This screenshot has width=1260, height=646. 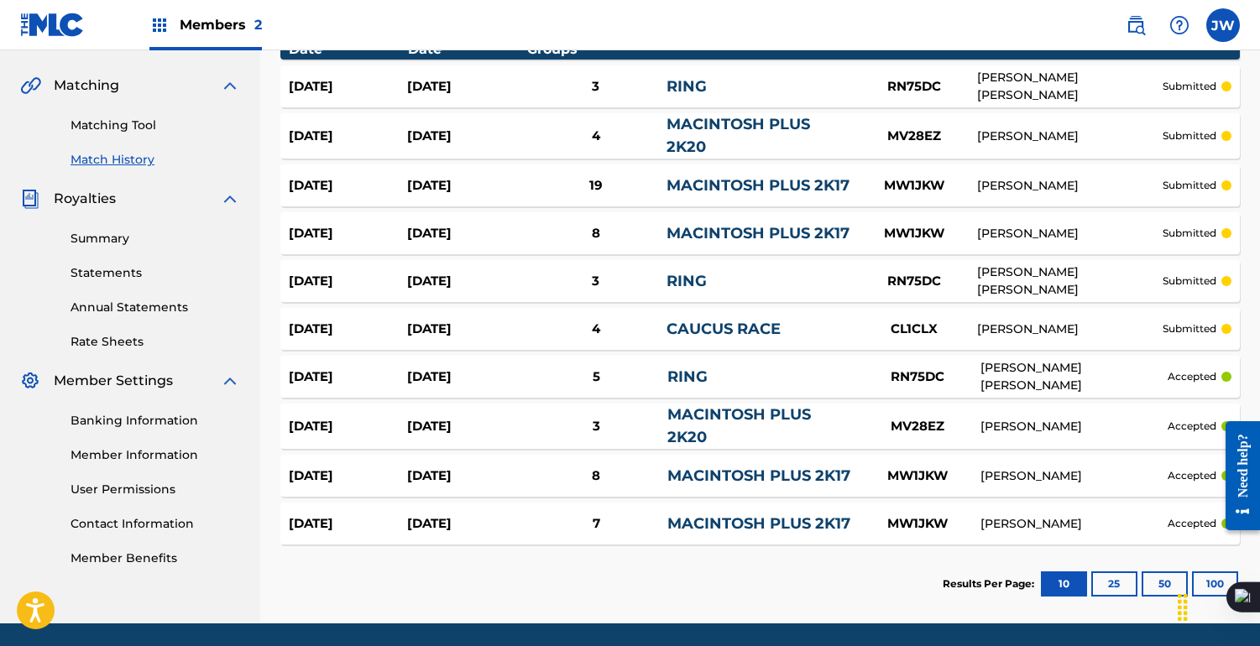 I want to click on div: CL1CLX, so click(x=914, y=329).